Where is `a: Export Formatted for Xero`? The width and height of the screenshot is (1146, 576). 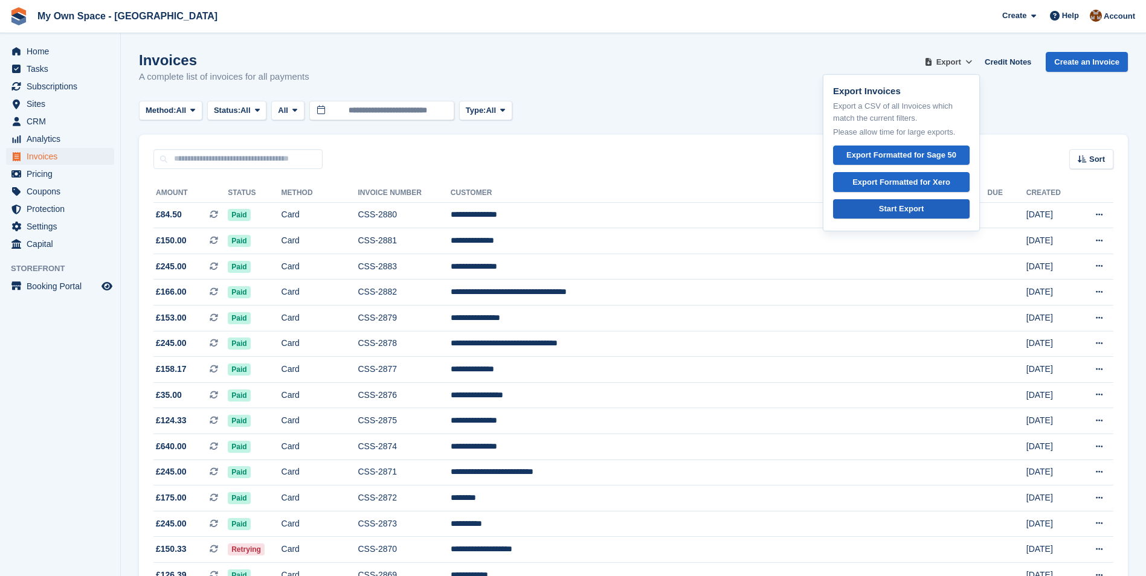 a: Export Formatted for Xero is located at coordinates (901, 182).